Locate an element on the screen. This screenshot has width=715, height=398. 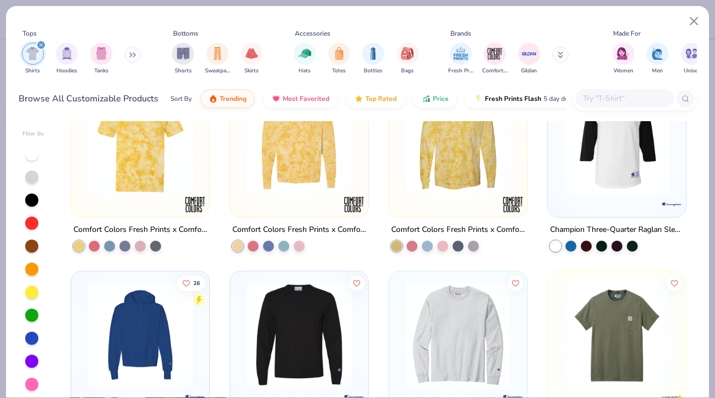
div: filter for Fresh Prints is located at coordinates (461, 59).